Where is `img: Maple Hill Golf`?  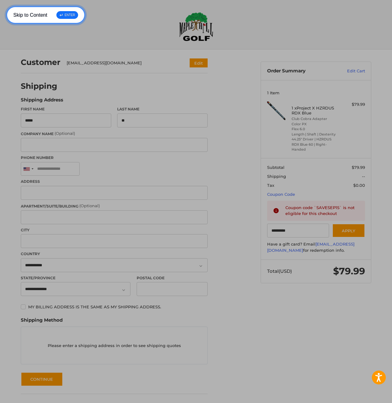 img: Maple Hill Golf is located at coordinates (196, 27).